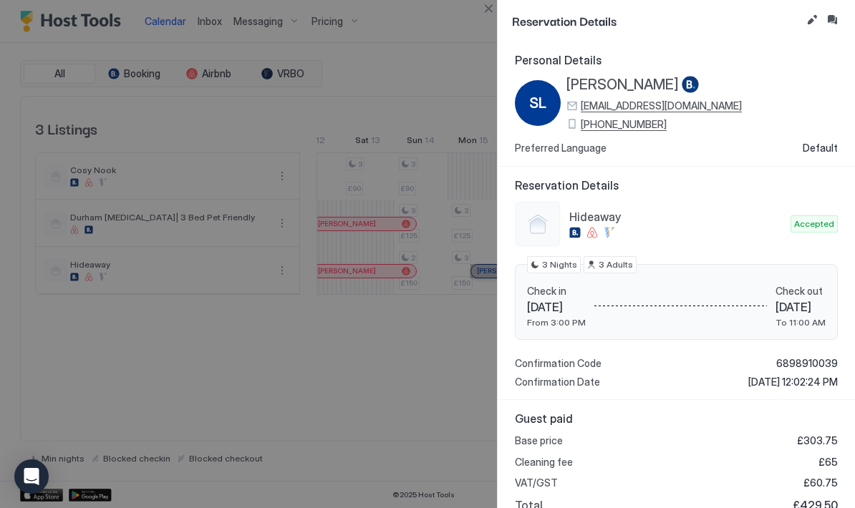  I want to click on span: Guest paid, so click(676, 419).